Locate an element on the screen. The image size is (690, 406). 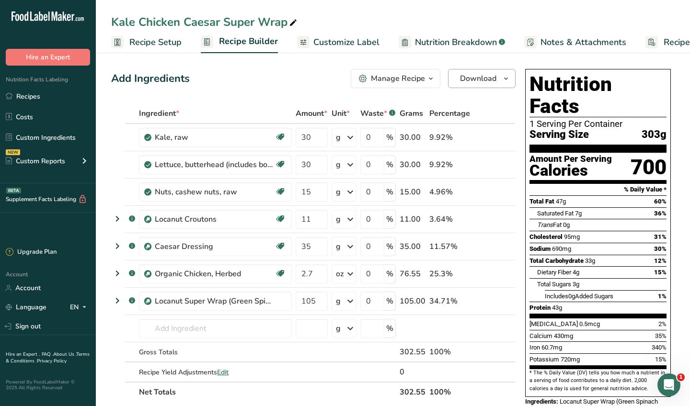
span: Recipe Builder is located at coordinates (248, 41).